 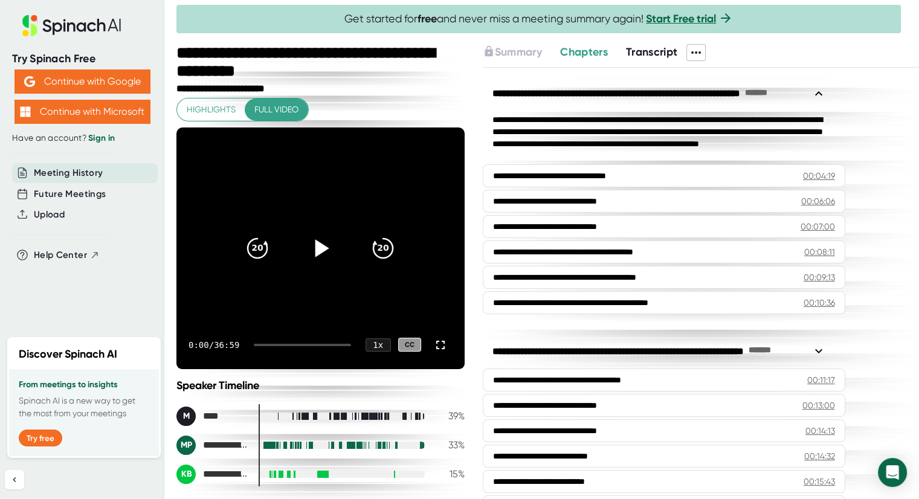 I want to click on div: 00:08:11, so click(x=819, y=252).